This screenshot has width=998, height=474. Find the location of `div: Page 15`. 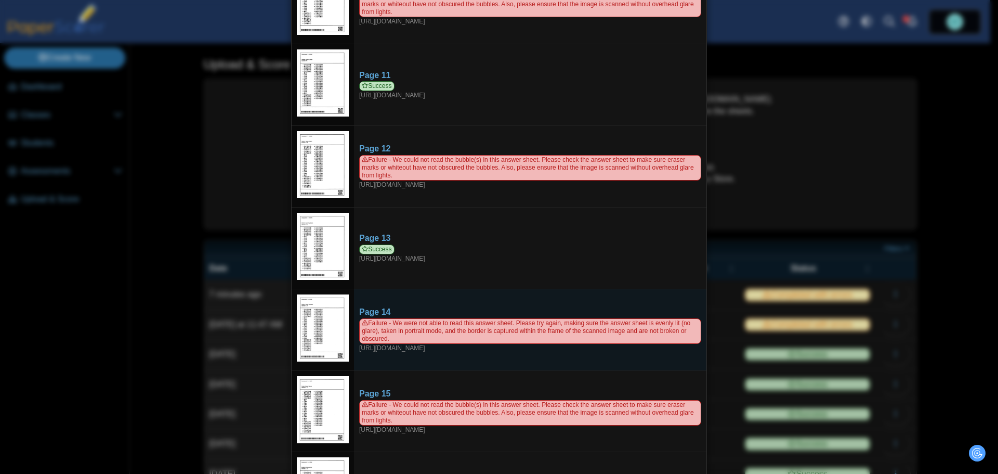

div: Page 15 is located at coordinates (530, 394).